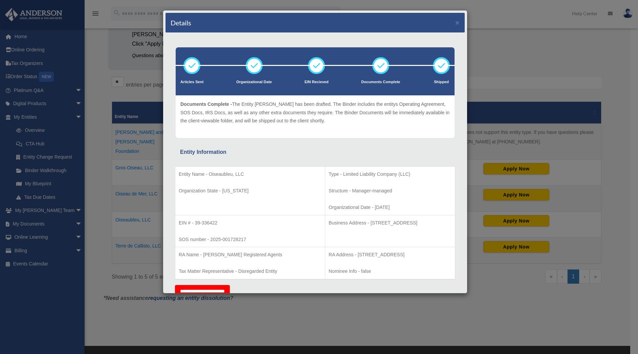  What do you see at coordinates (315, 152) in the screenshot?
I see `div: Entity Information` at bounding box center [315, 152].